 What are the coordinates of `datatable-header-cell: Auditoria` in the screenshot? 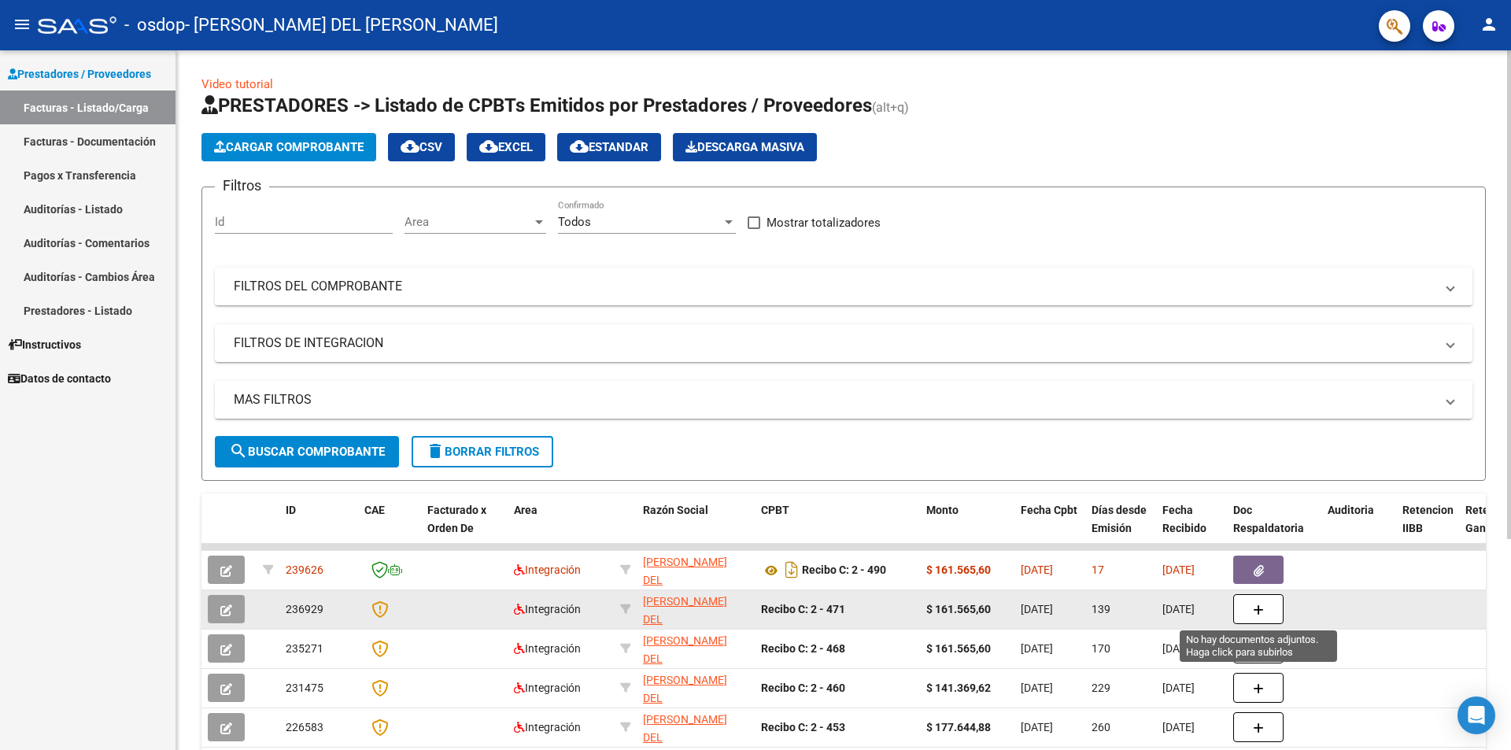 It's located at (1358, 528).